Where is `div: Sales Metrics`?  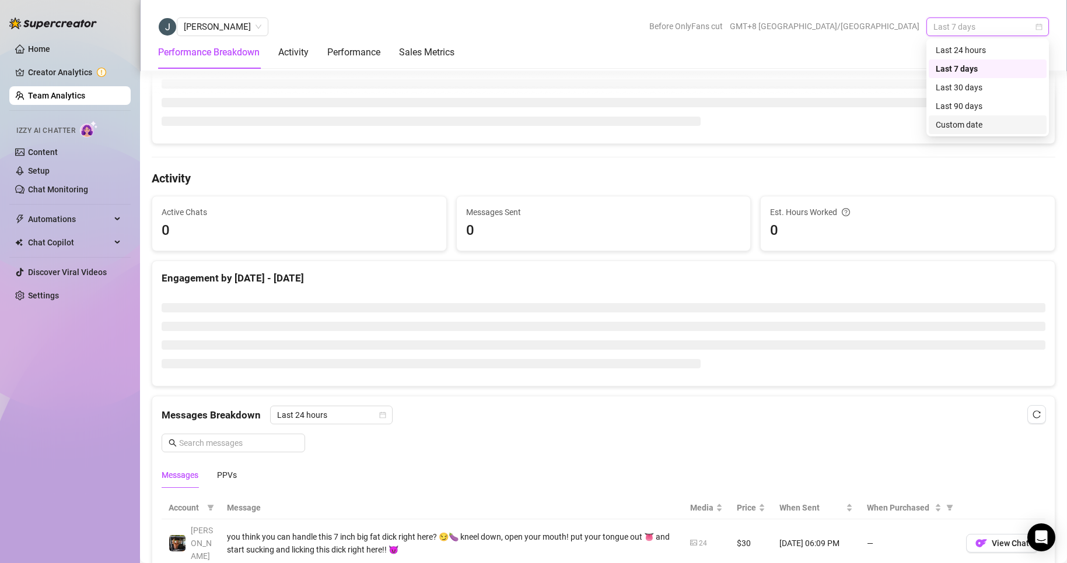 div: Sales Metrics is located at coordinates (426, 52).